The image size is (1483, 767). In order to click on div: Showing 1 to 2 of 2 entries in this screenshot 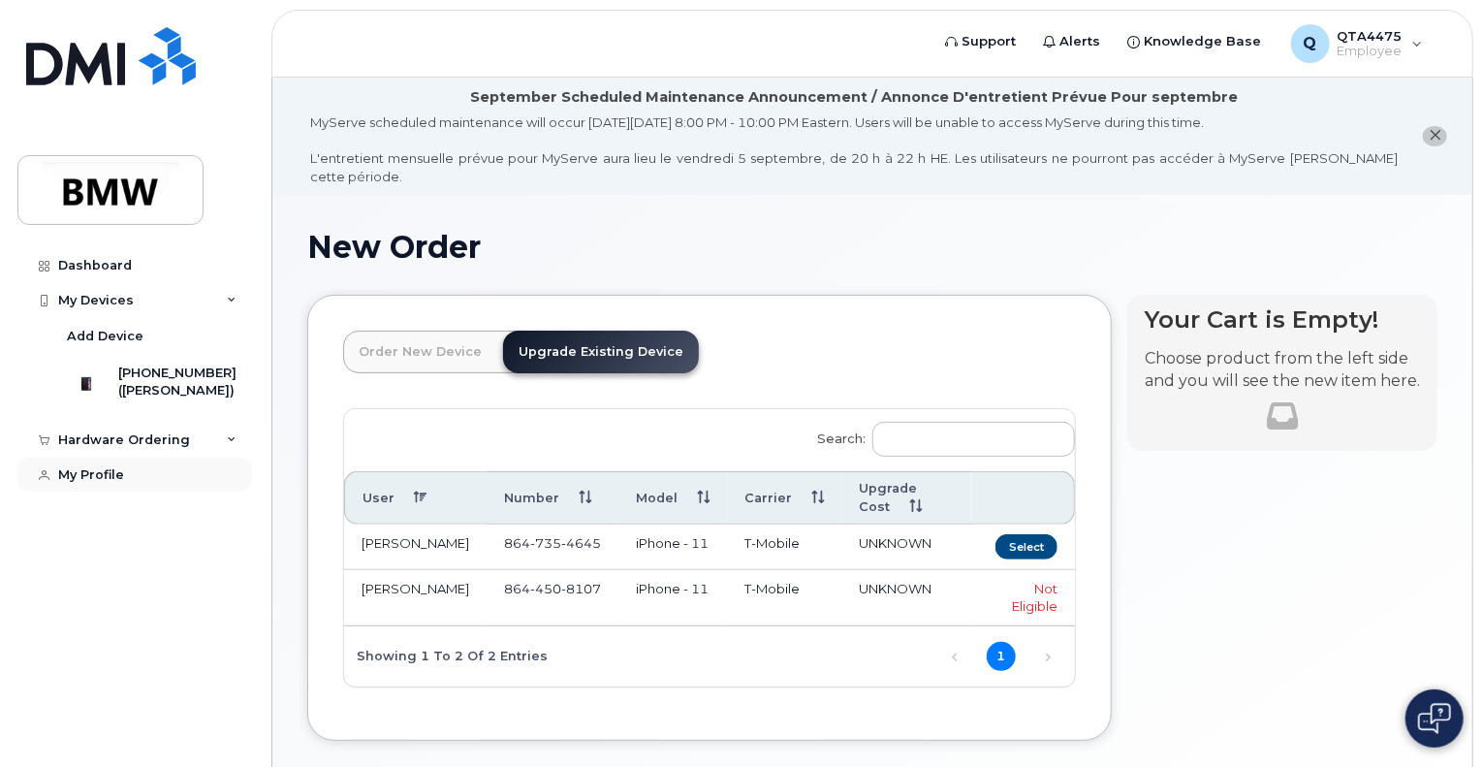, I will do `click(446, 655)`.